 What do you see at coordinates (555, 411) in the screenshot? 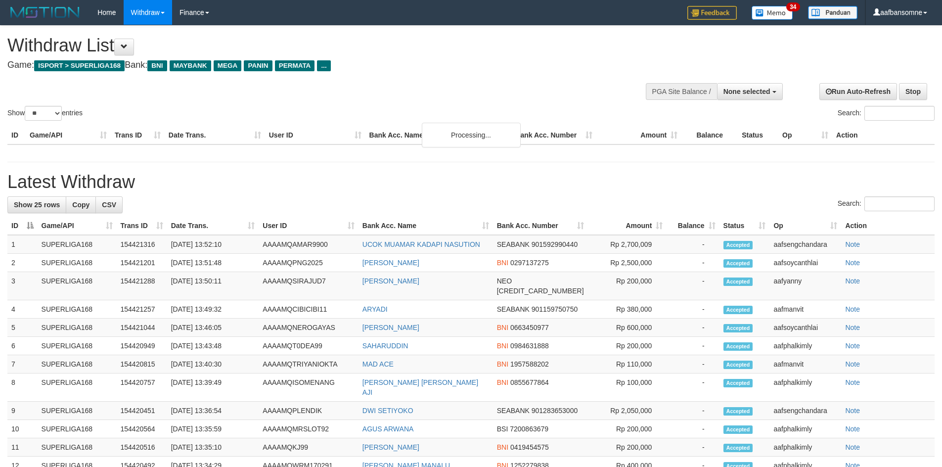
I see `span: Copy 901283653000 to clipboard` at bounding box center [555, 411].